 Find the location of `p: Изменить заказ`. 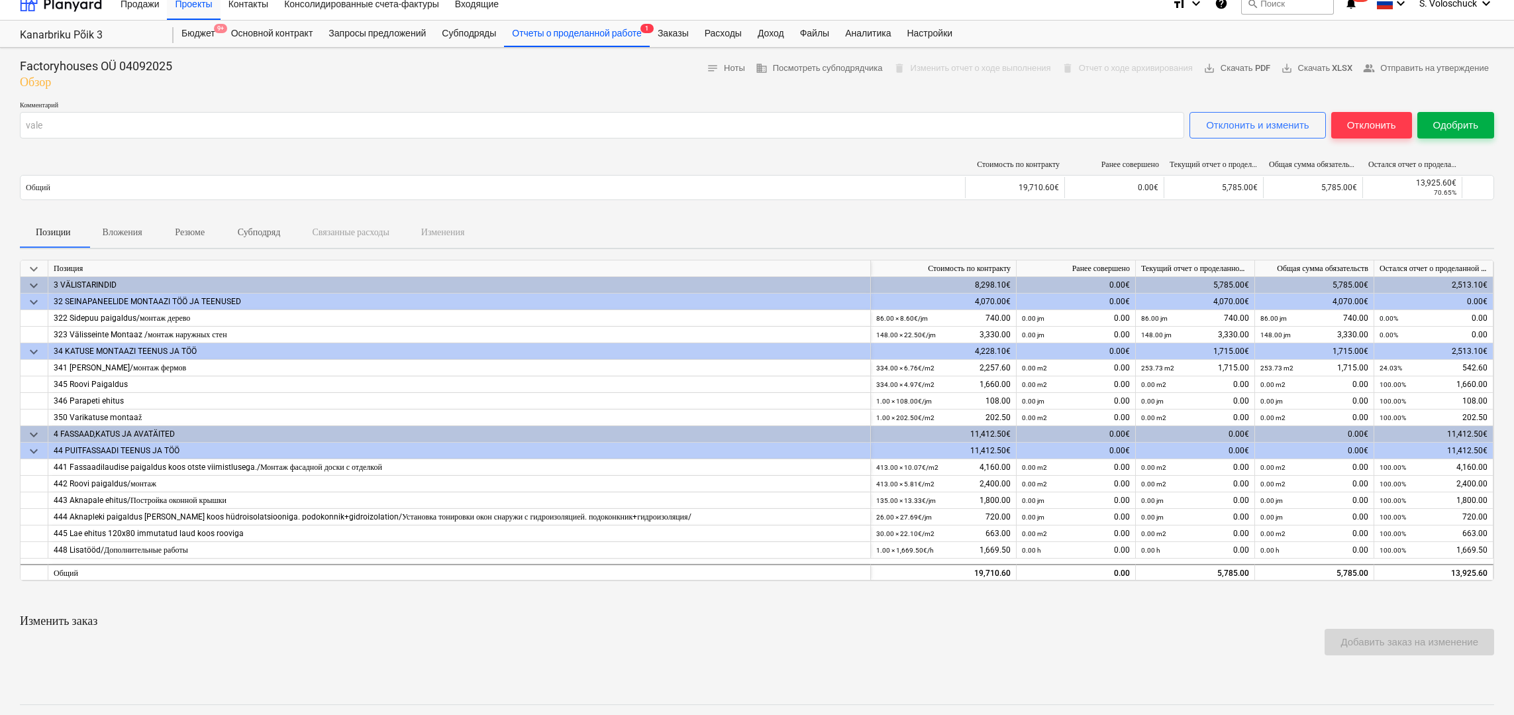

p: Изменить заказ is located at coordinates (757, 621).